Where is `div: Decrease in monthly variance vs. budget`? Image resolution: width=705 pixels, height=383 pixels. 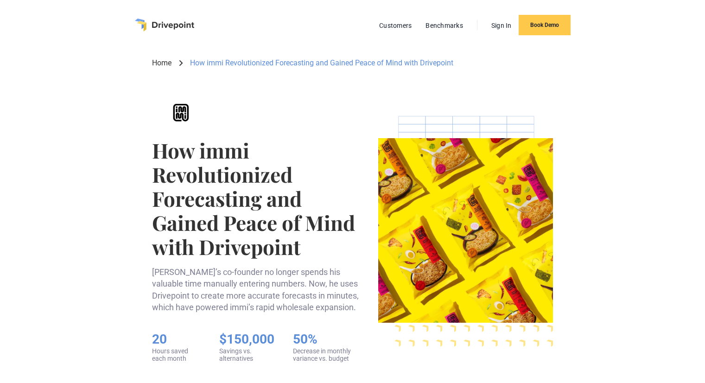
div: Decrease in monthly variance vs. budget is located at coordinates (332, 355).